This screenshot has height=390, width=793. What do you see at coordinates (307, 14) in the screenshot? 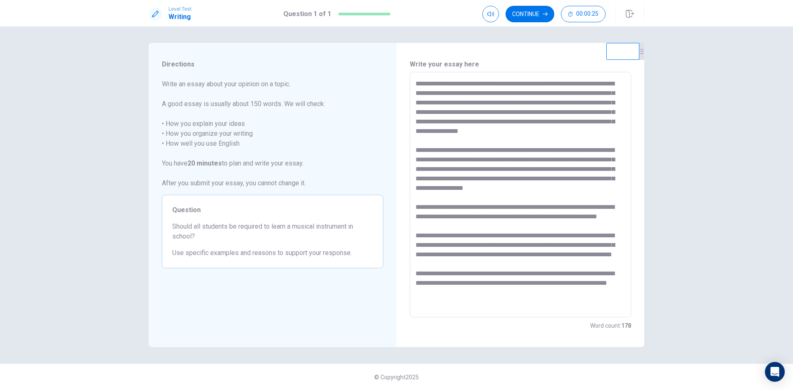
I see `h1: Question 1 of 1` at bounding box center [307, 14].